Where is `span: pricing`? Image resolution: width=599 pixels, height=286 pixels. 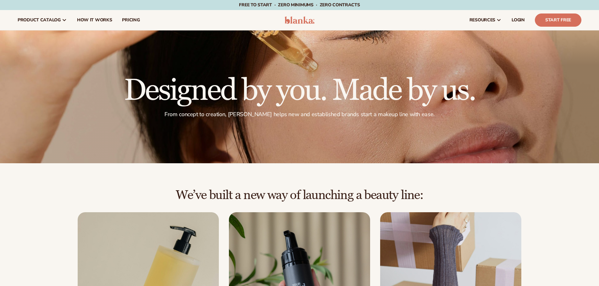
span: pricing is located at coordinates (131, 20).